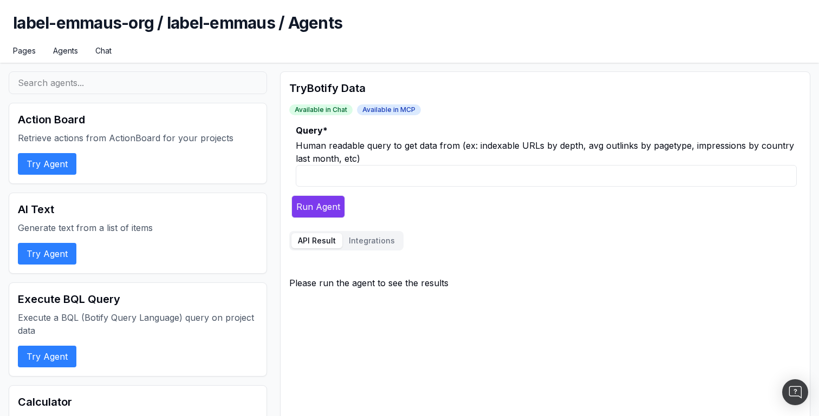 Image resolution: width=819 pixels, height=416 pixels. Describe the element at coordinates (138, 402) in the screenshot. I see `h2: Calculator` at that location.